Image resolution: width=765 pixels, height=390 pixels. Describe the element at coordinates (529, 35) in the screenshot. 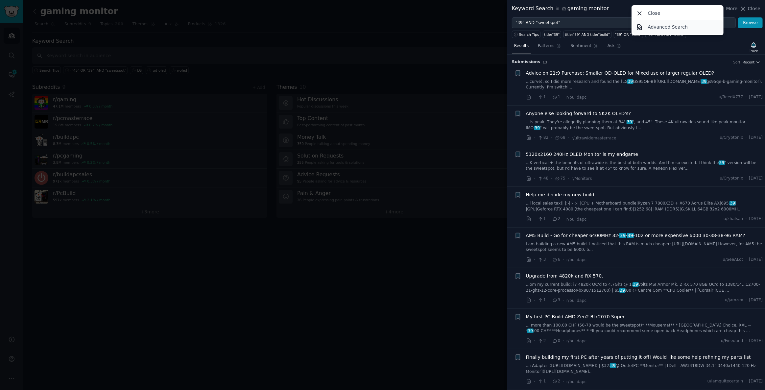

I see `span: Search Tips` at that location.